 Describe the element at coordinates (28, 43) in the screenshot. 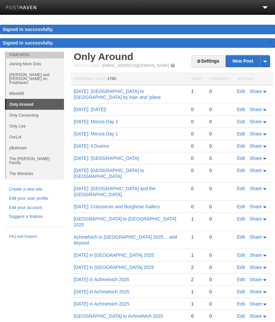

I see `span: Signed in successfully.` at that location.